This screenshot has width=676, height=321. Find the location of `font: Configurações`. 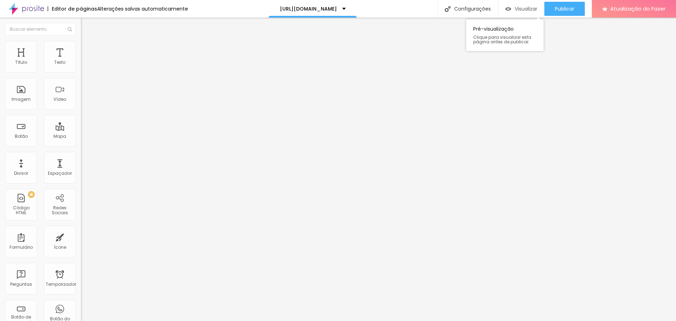

font: Configurações is located at coordinates (473, 9).